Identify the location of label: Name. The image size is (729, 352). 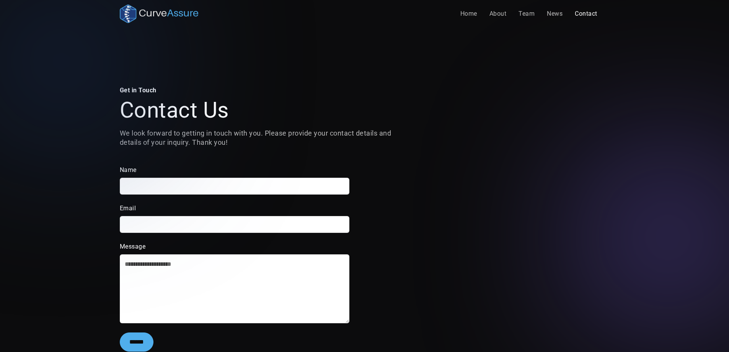
(235, 170).